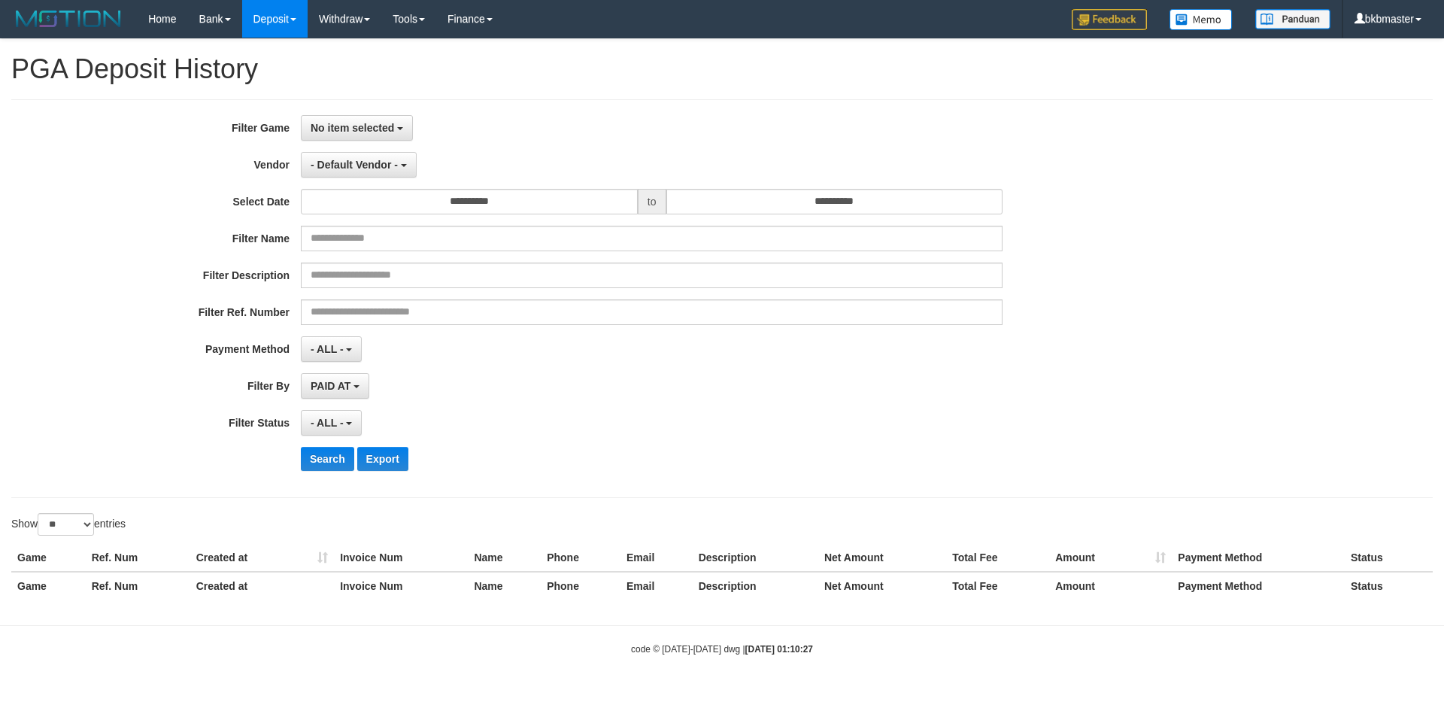  I want to click on span: to, so click(652, 201).